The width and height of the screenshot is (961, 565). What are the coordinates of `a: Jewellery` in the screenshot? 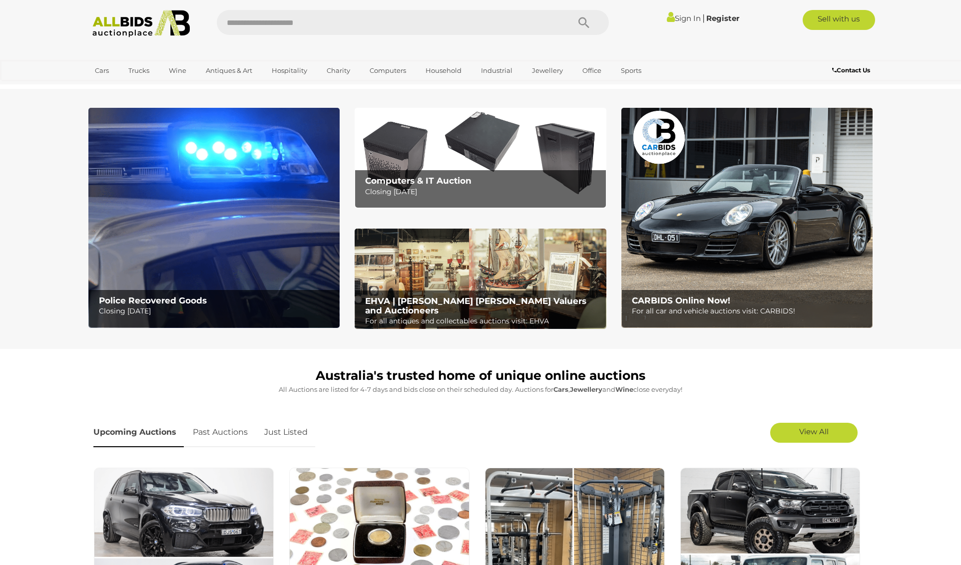 It's located at (547, 70).